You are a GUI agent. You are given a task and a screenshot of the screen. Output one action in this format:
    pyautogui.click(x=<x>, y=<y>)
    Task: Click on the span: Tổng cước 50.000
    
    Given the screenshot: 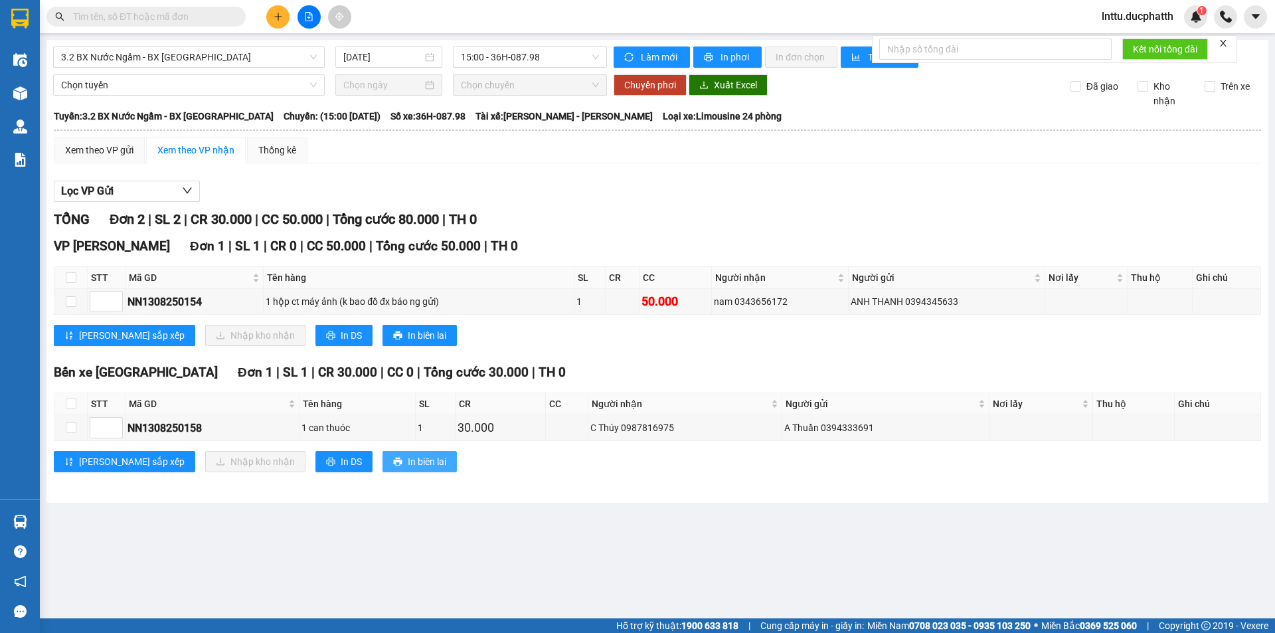 What is the action you would take?
    pyautogui.click(x=428, y=246)
    